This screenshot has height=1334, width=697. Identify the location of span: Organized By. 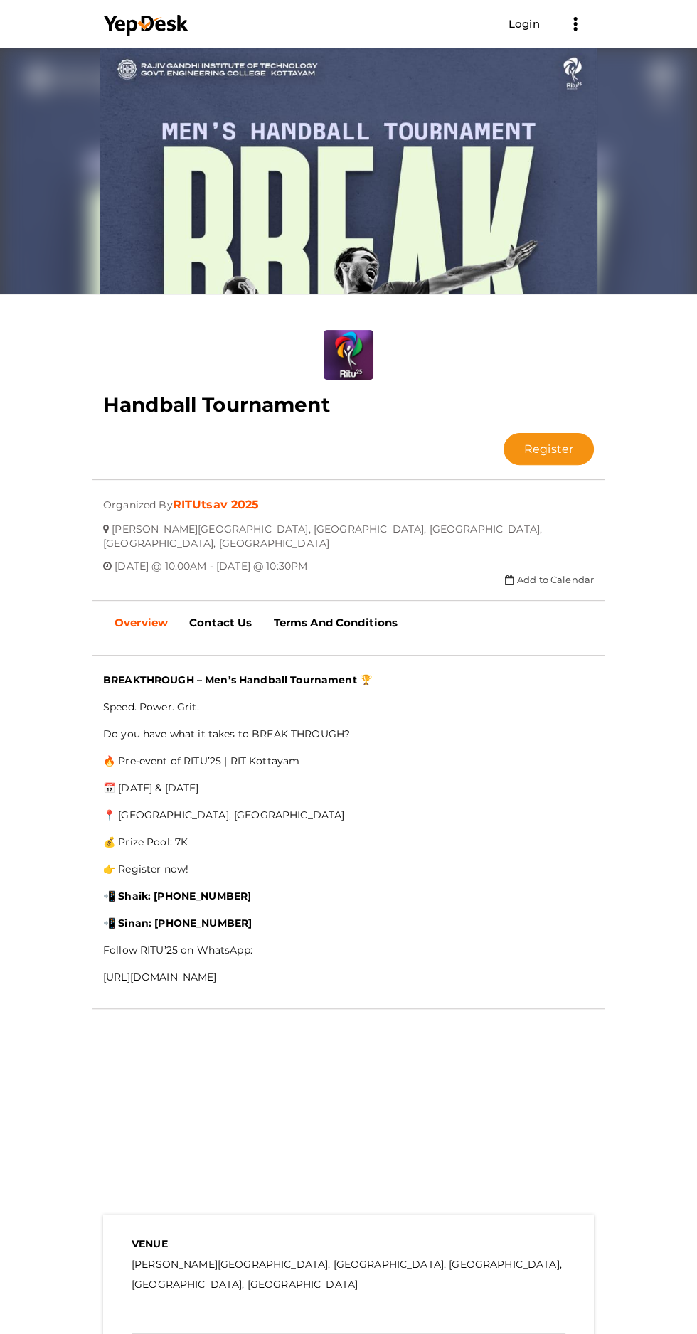
(138, 499).